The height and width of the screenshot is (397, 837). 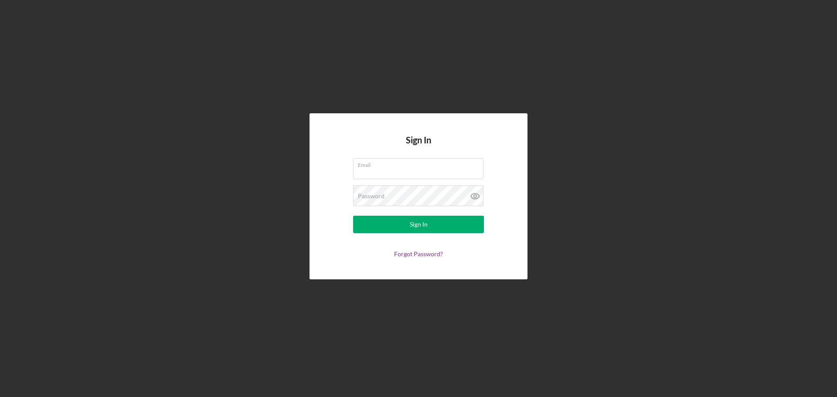 What do you see at coordinates (419, 147) in the screenshot?
I see `h4: Sign In` at bounding box center [419, 147].